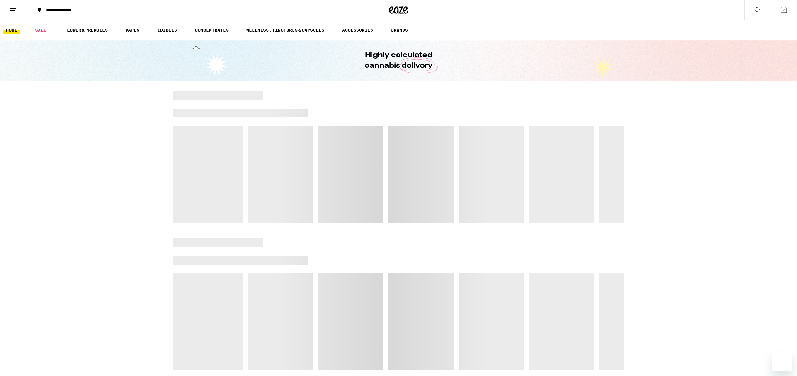 The height and width of the screenshot is (376, 797). I want to click on a: EDIBLES, so click(167, 30).